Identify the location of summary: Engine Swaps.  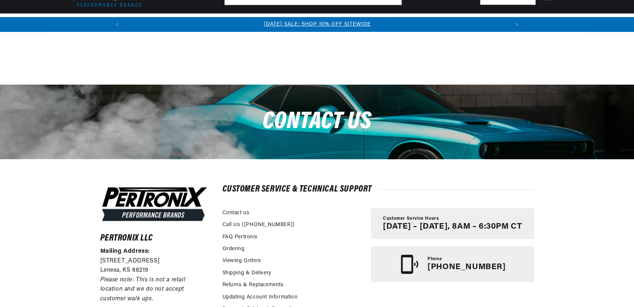
(304, 22).